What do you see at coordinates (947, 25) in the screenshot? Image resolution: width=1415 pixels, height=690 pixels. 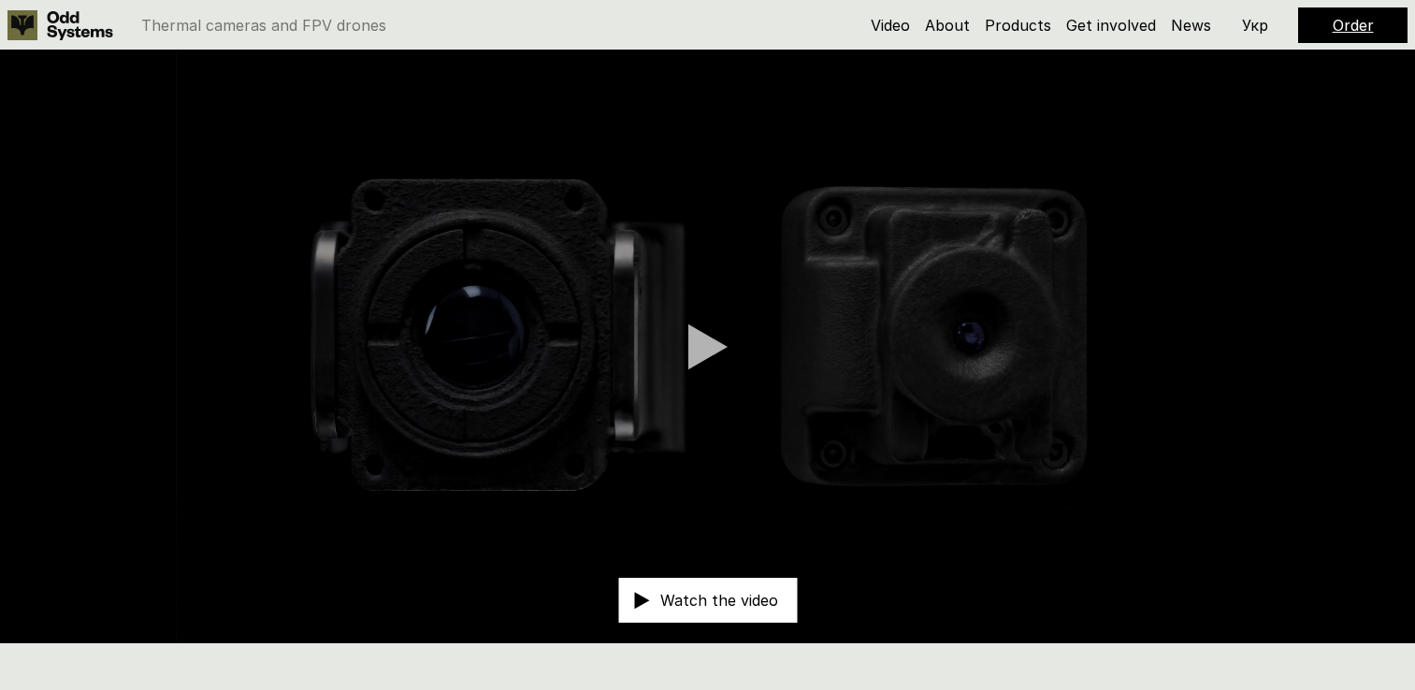 I see `a: About` at bounding box center [947, 25].